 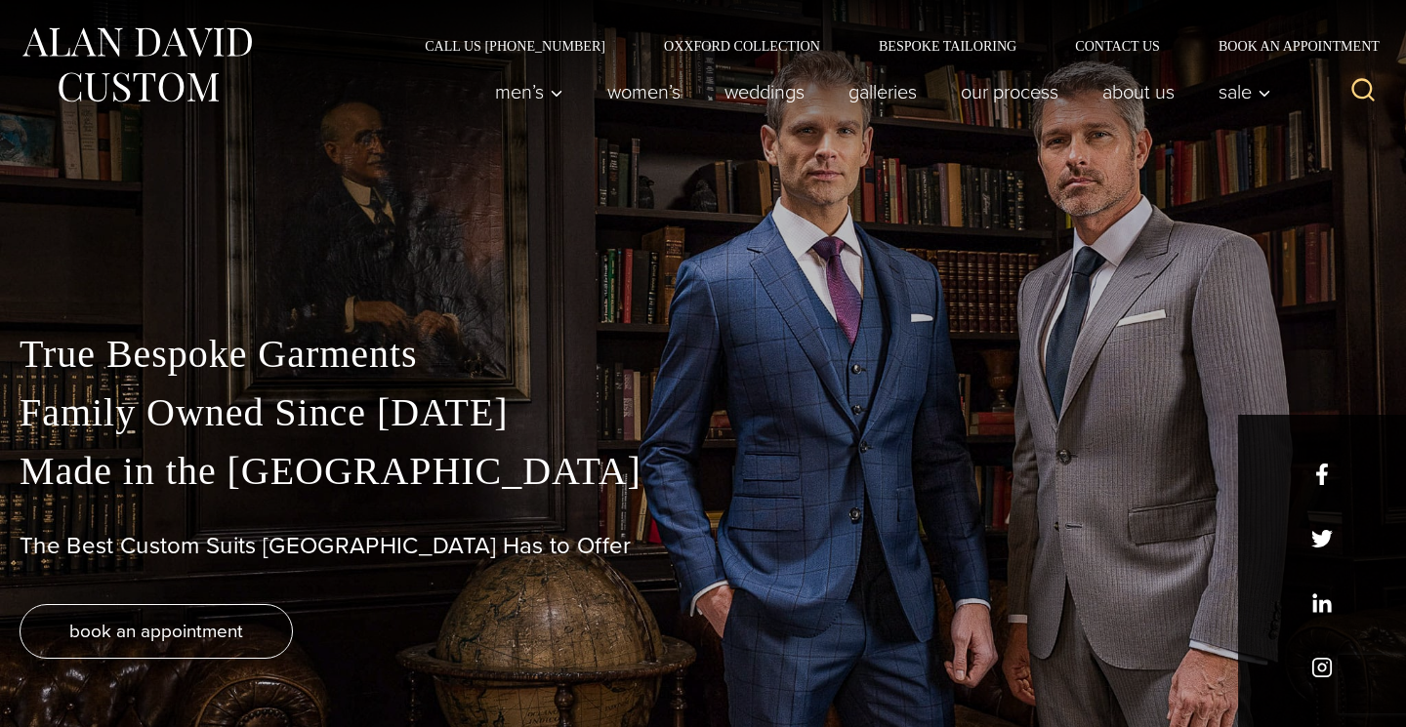 What do you see at coordinates (882, 92) in the screenshot?
I see `a: Galleries` at bounding box center [882, 92].